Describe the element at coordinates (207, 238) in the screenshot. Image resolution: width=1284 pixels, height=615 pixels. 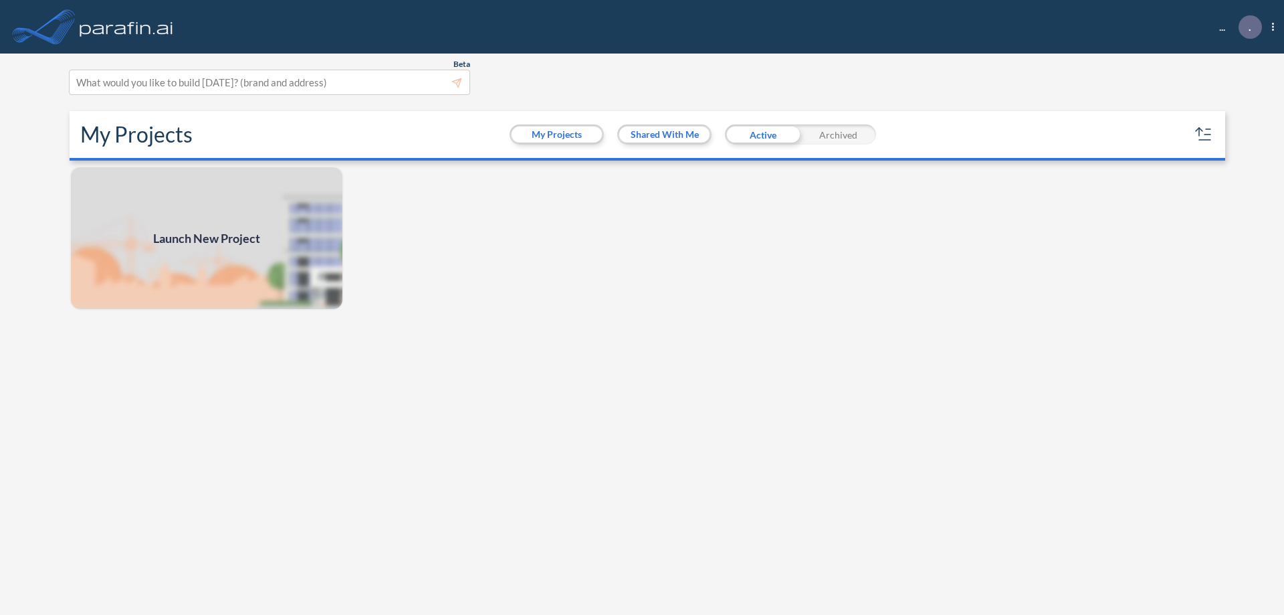
I see `a: Launch New Project` at that location.